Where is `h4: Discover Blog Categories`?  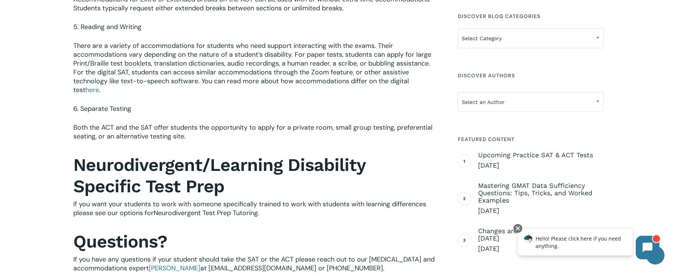
h4: Discover Blog Categories is located at coordinates (531, 16).